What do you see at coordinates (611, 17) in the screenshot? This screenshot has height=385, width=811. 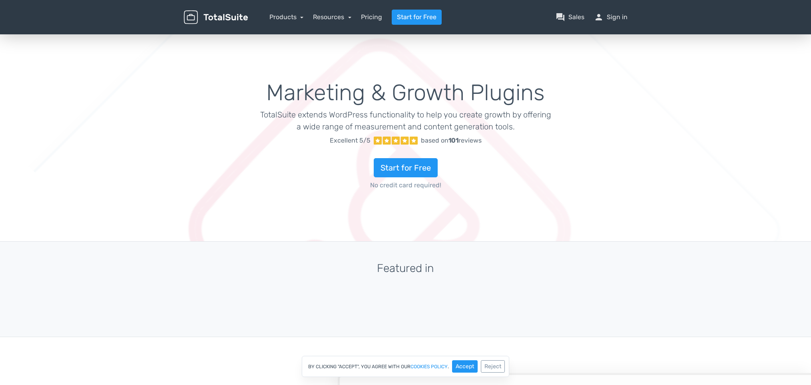 I see `a: personSign in` at bounding box center [611, 17].